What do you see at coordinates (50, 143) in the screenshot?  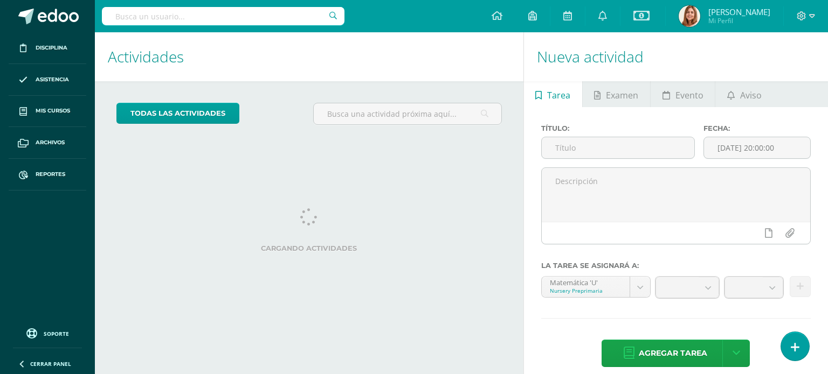 I see `span: Archivos` at bounding box center [50, 143].